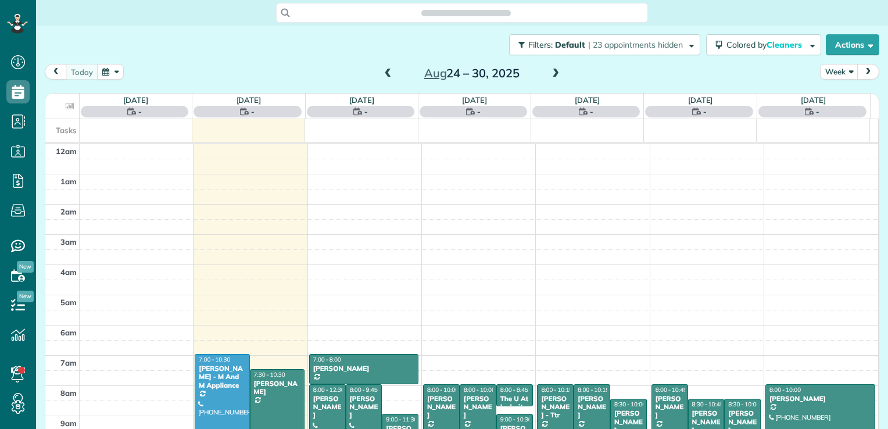 The width and height of the screenshot is (888, 429). What do you see at coordinates (785, 45) in the screenshot?
I see `span: Cleaners` at bounding box center [785, 45].